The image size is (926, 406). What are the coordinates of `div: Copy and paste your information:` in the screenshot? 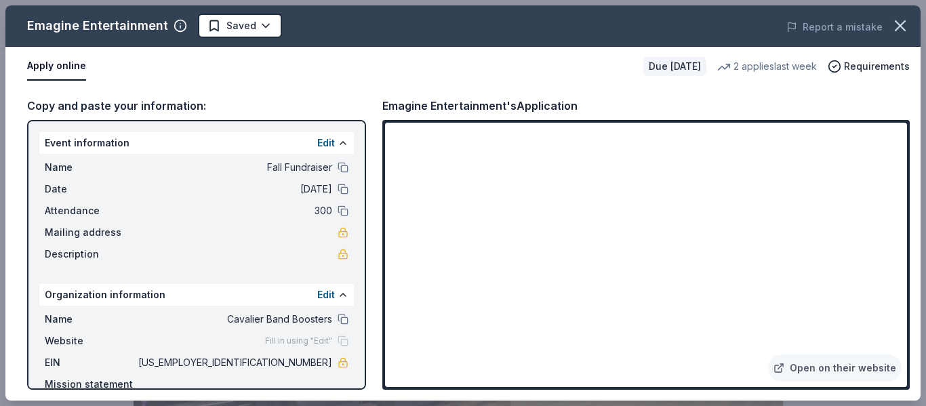 It's located at (197, 106).